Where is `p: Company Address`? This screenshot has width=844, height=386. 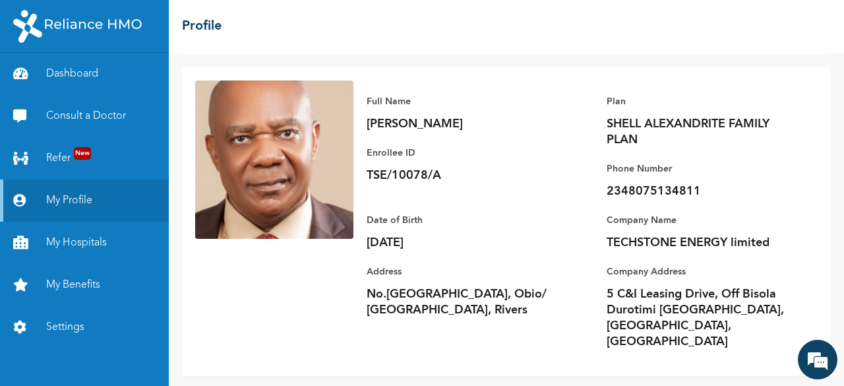
p: Company Address is located at coordinates (699, 272).